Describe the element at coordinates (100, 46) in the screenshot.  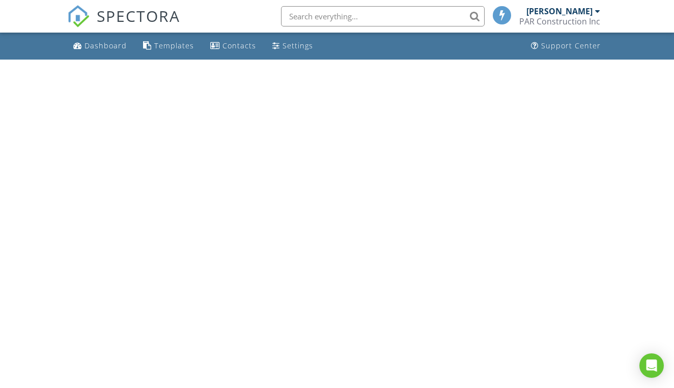
I see `a: Dashboard` at that location.